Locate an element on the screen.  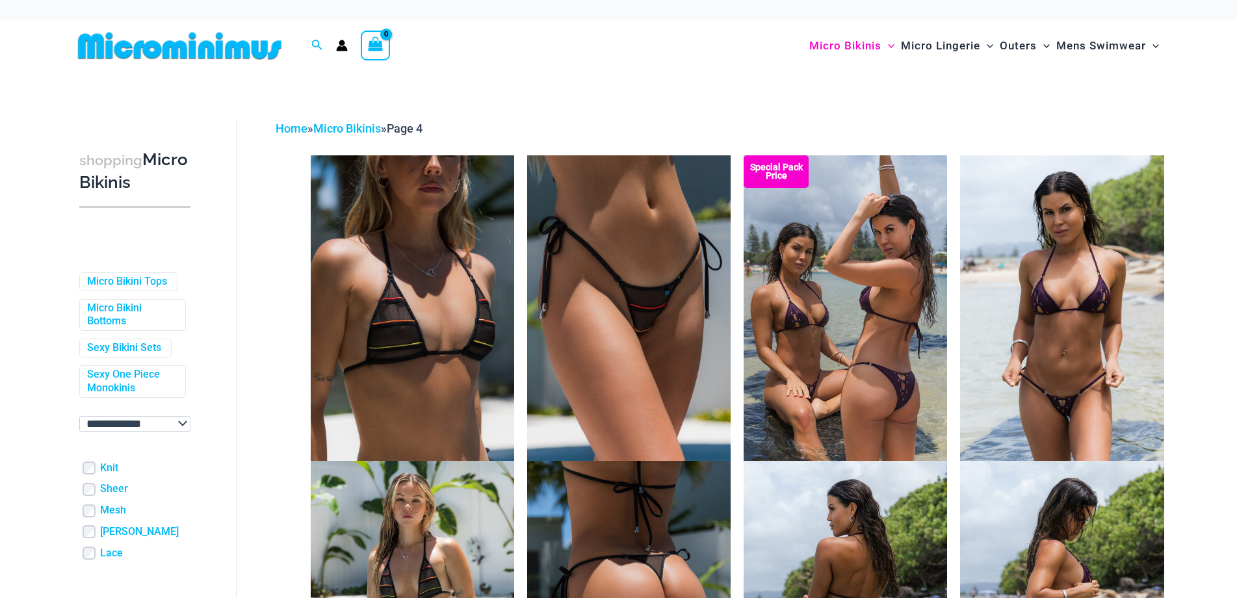
span: shopping is located at coordinates (110, 160).